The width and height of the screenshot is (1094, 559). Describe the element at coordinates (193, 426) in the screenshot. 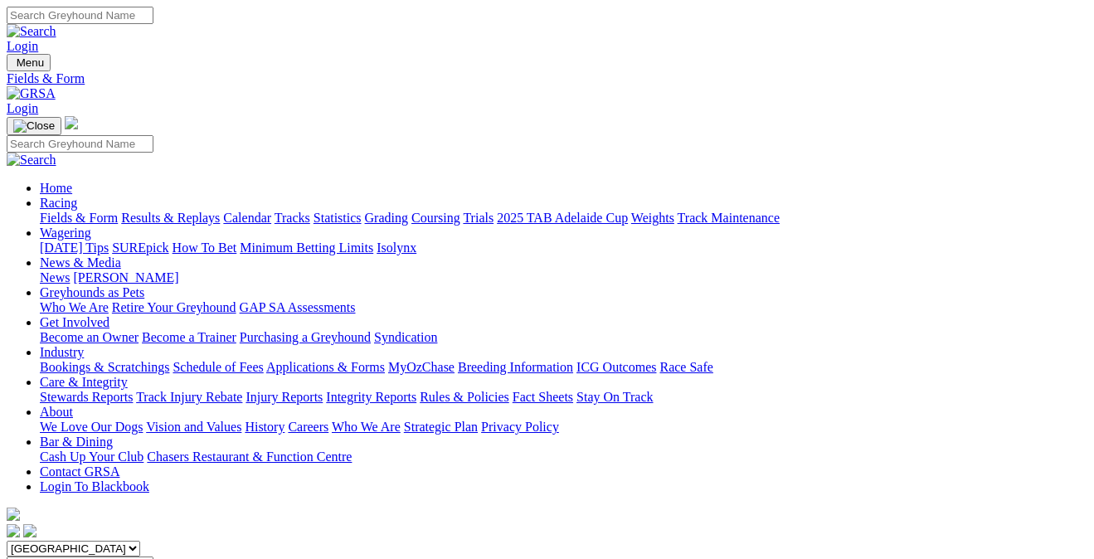

I see `a: Vision and Values` at that location.